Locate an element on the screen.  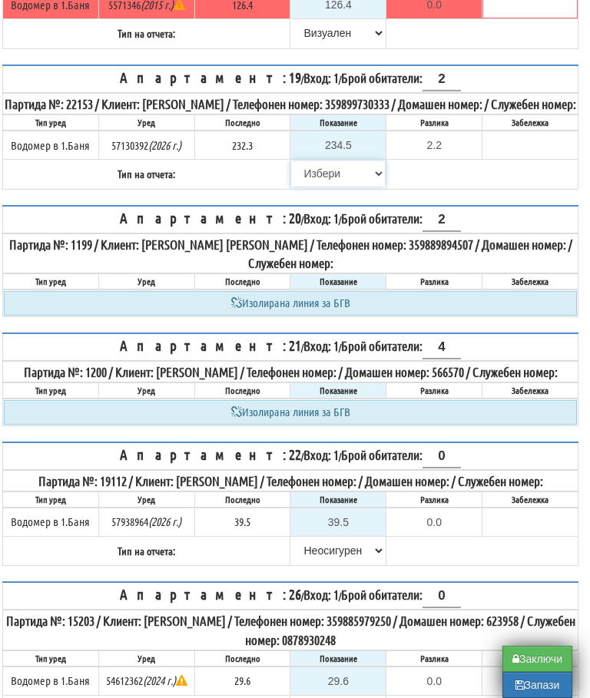
i: Метрологична годност до 2024г. is located at coordinates (165, 680).